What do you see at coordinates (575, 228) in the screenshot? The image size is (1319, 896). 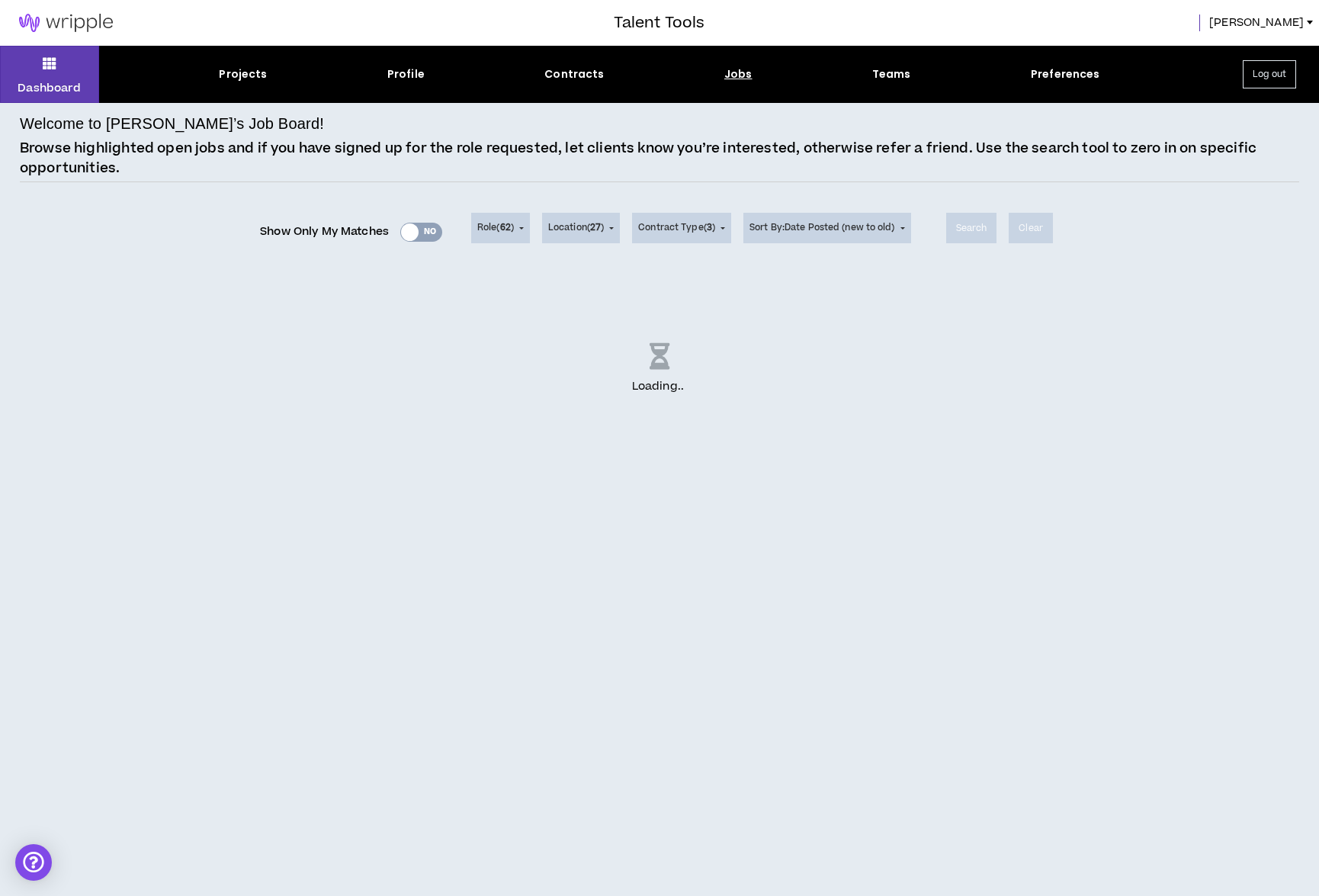 I see `span: Location ( )` at bounding box center [575, 228].